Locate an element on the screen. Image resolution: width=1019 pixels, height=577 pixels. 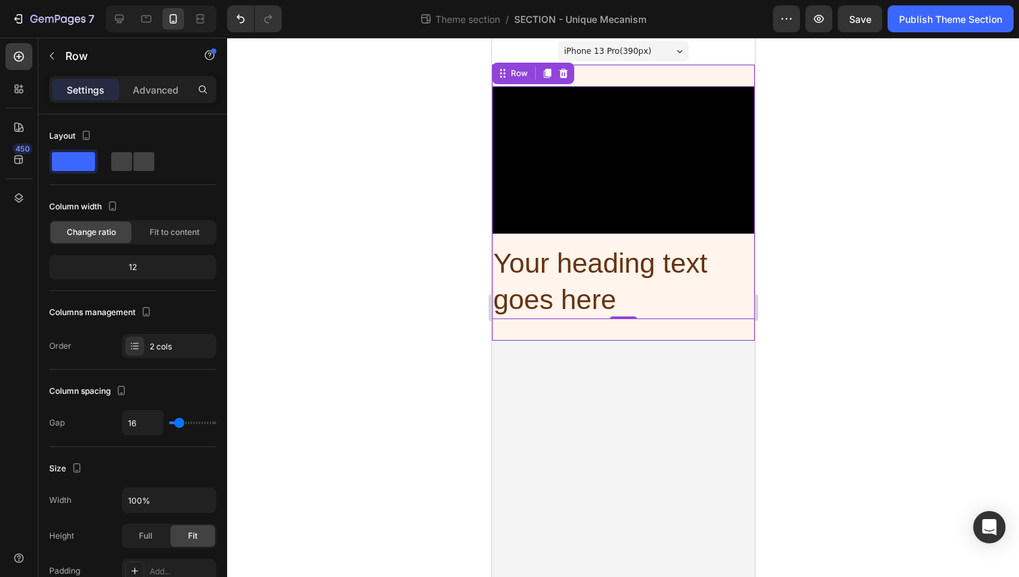
div: 450 is located at coordinates (22, 149).